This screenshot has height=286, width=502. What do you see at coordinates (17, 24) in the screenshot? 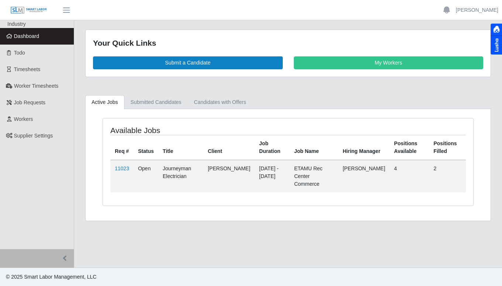
I see `span: Industry` at bounding box center [17, 24].